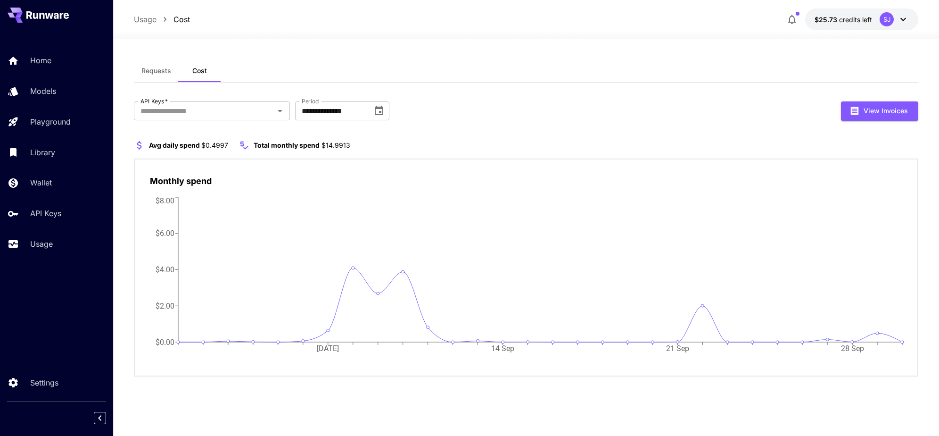 This screenshot has height=436, width=939. I want to click on p: Settings, so click(44, 382).